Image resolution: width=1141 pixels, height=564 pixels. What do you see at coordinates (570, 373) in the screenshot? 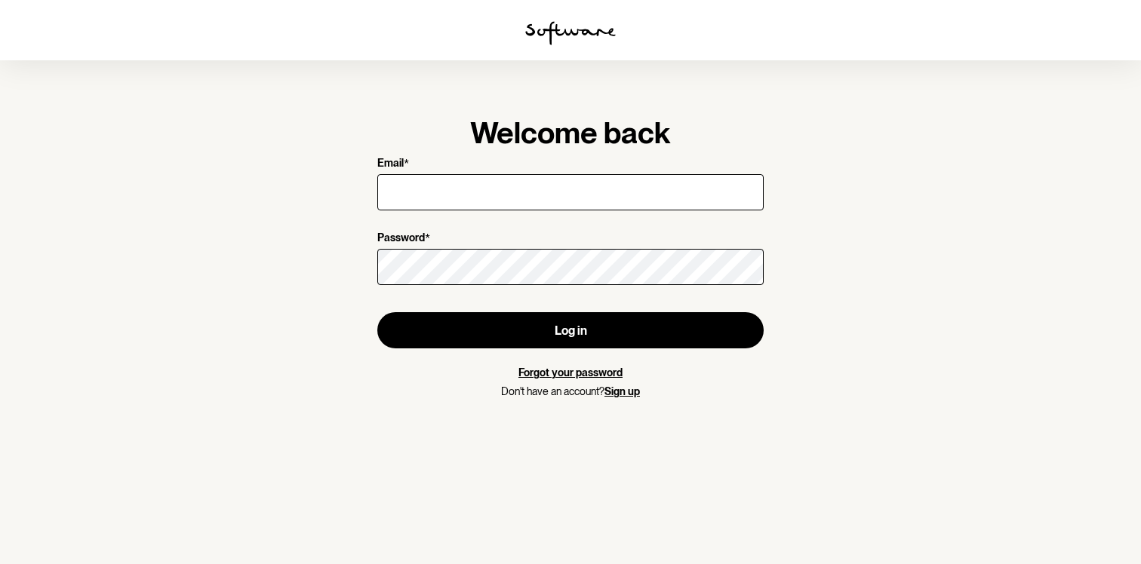
I see `a: Forgot your password` at bounding box center [570, 373].